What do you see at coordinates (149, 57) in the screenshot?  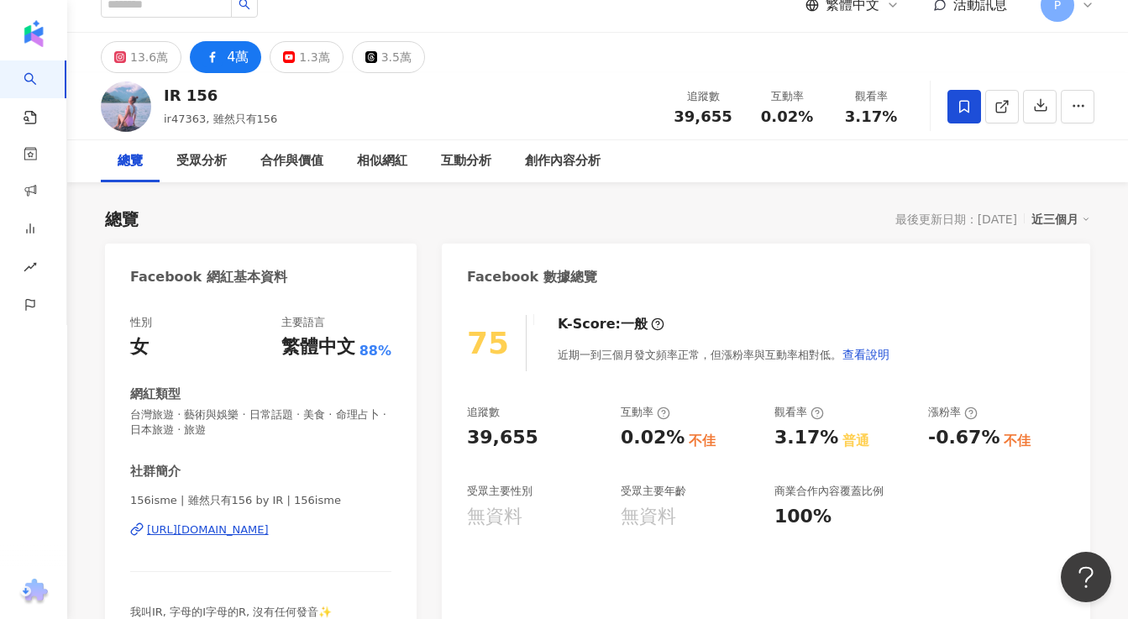 I see `div: 13.6萬` at bounding box center [149, 57].